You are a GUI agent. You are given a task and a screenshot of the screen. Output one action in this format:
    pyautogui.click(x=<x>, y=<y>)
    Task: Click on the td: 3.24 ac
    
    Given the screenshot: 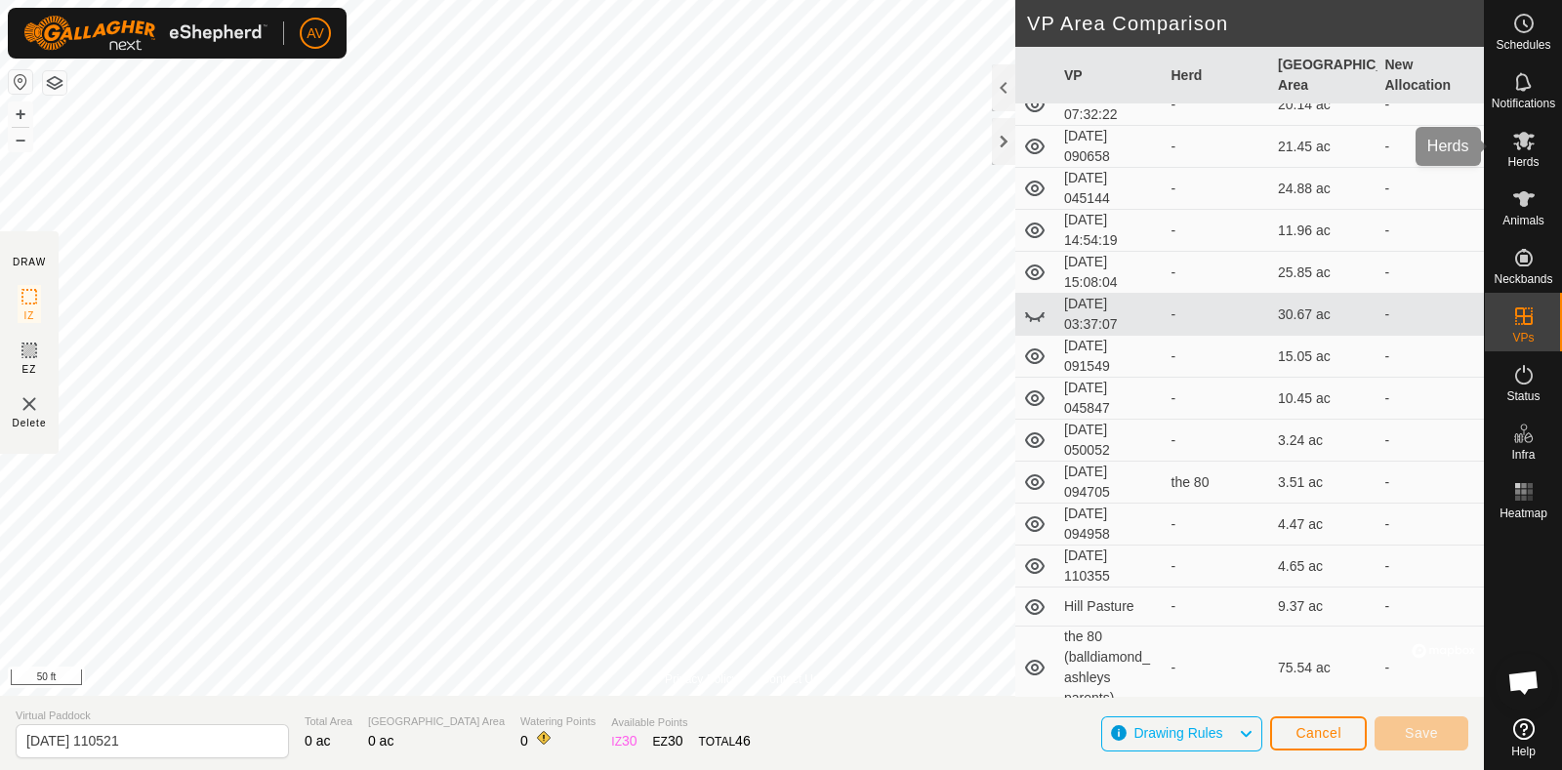 What is the action you would take?
    pyautogui.click(x=1324, y=440)
    